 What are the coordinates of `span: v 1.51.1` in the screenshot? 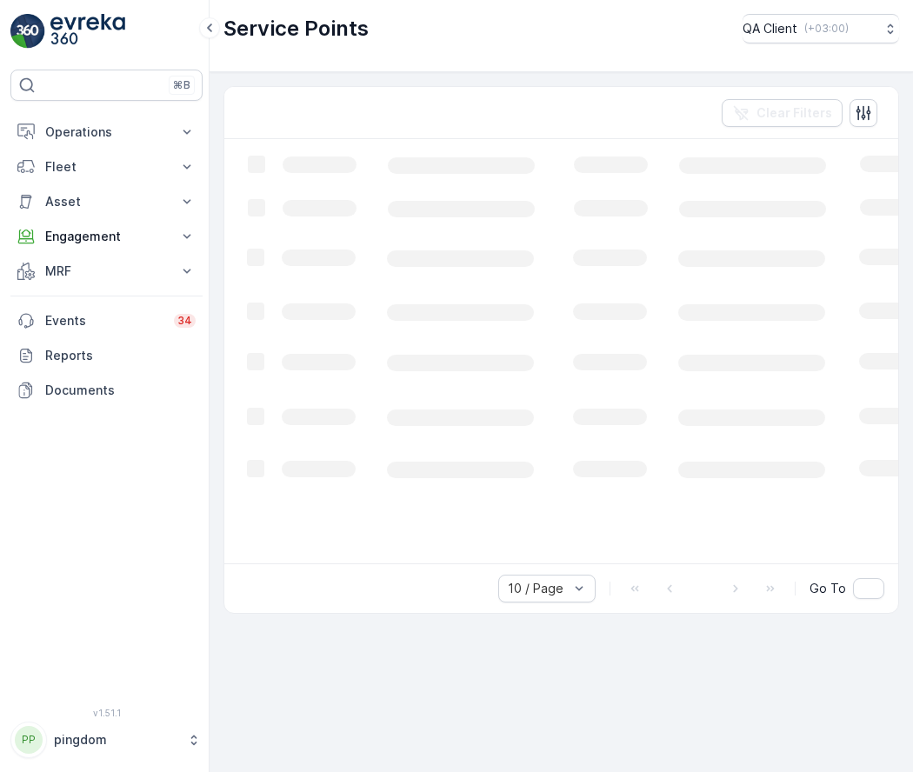 It's located at (106, 713).